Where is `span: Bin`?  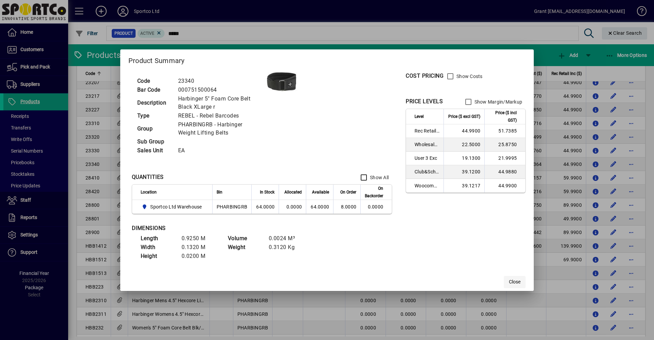
span: Bin is located at coordinates (219, 192).